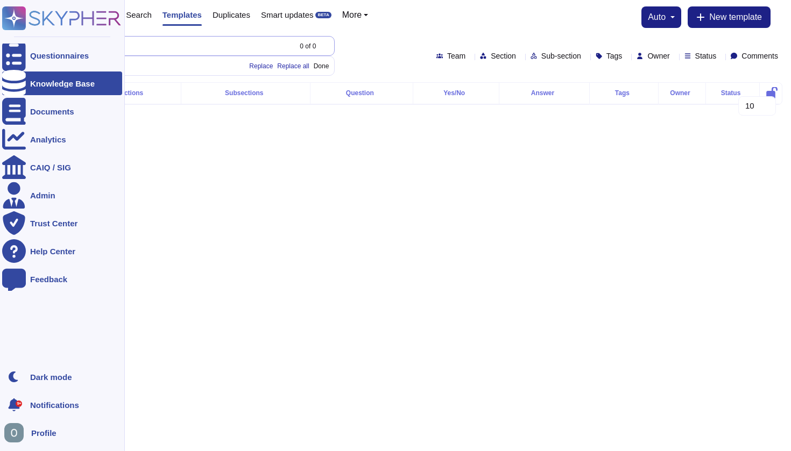 The width and height of the screenshot is (791, 451). Describe the element at coordinates (321, 66) in the screenshot. I see `div: Done` at that location.